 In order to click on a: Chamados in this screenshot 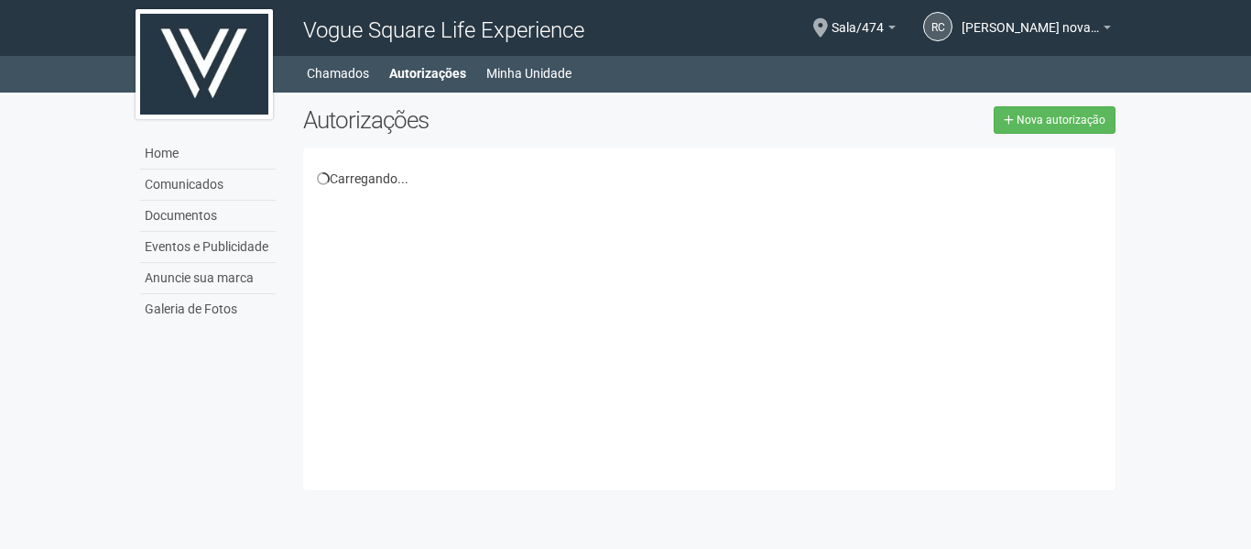, I will do `click(338, 73)`.